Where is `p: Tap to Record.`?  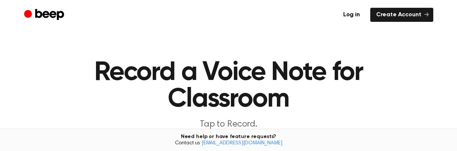
p: Tap to Record. is located at coordinates (229, 125).